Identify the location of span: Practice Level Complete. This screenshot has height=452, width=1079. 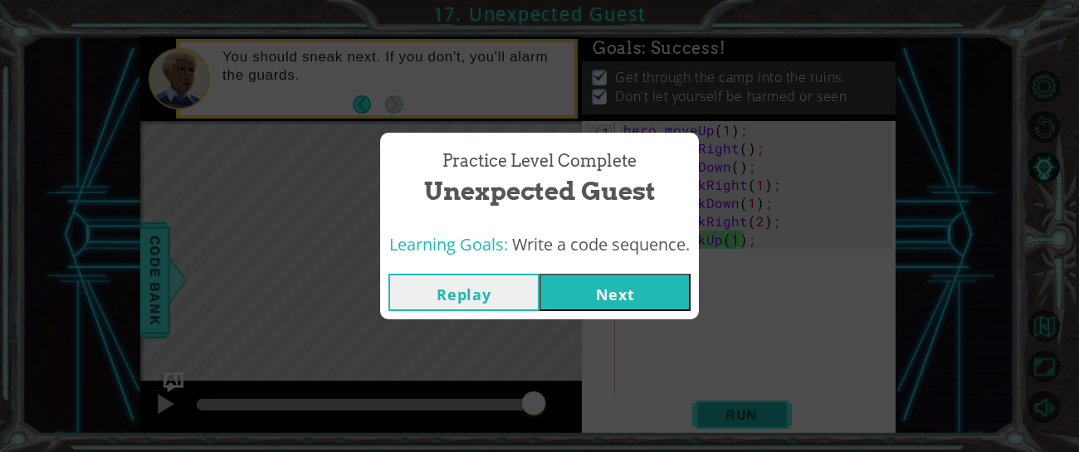
(539, 161).